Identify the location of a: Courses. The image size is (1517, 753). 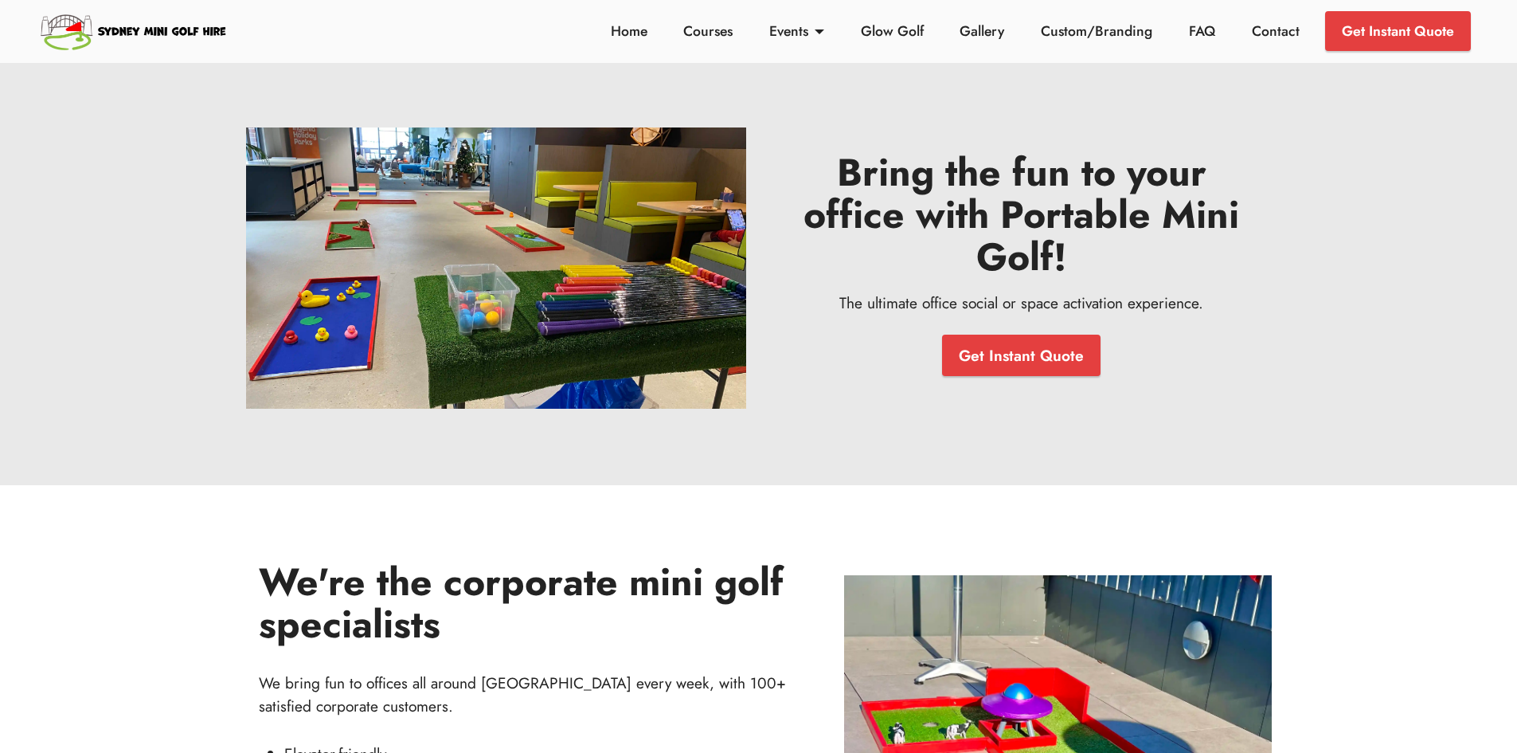
(708, 31).